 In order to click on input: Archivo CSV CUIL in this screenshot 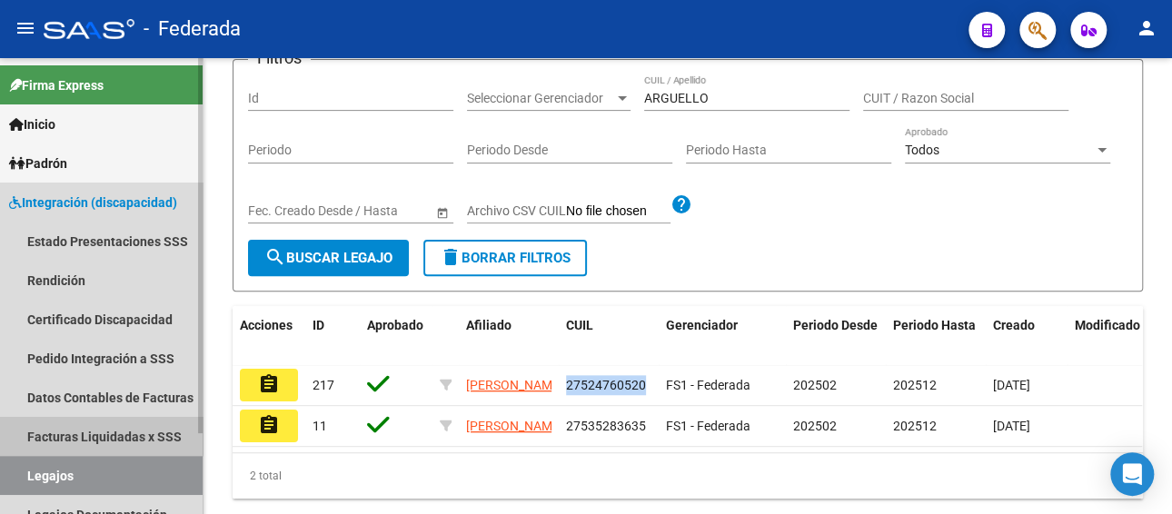, I will do `click(618, 212)`.